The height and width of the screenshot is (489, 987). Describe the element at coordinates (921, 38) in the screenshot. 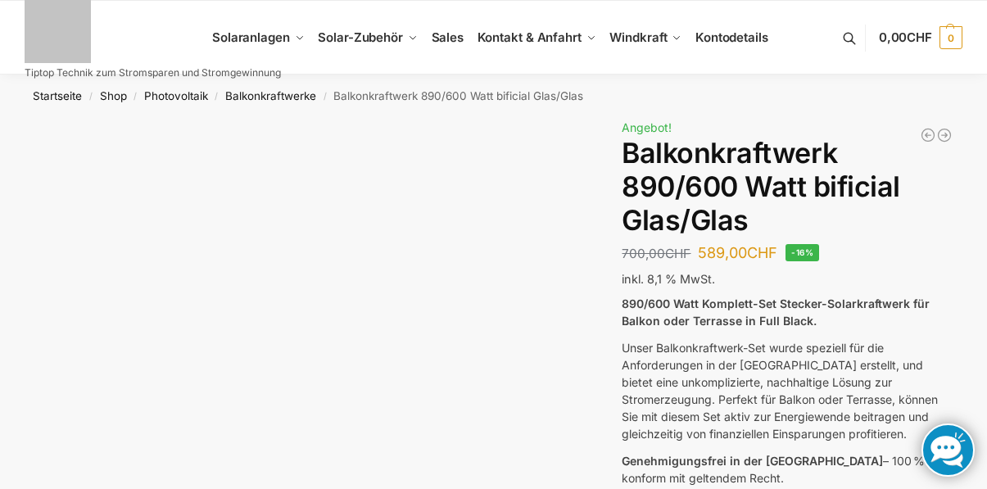

I see `a: 0,00CHF 0` at that location.